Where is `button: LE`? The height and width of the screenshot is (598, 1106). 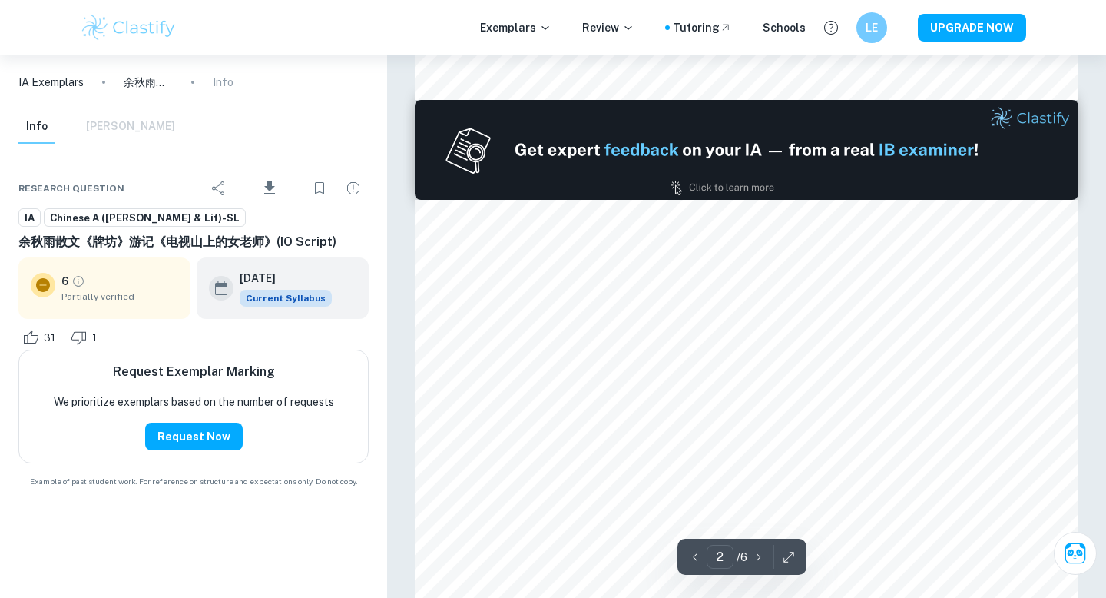 button: LE is located at coordinates (872, 28).